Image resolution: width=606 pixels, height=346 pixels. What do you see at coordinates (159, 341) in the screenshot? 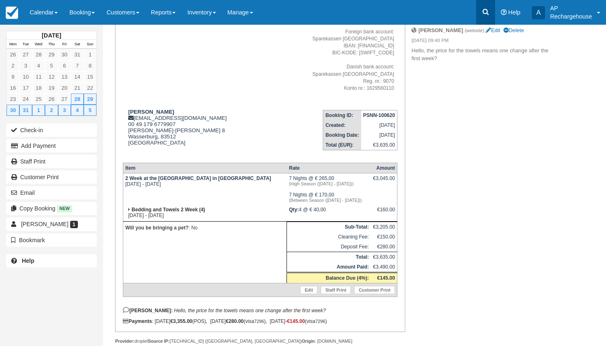
I see `strong: Source IP:` at bounding box center [159, 341].